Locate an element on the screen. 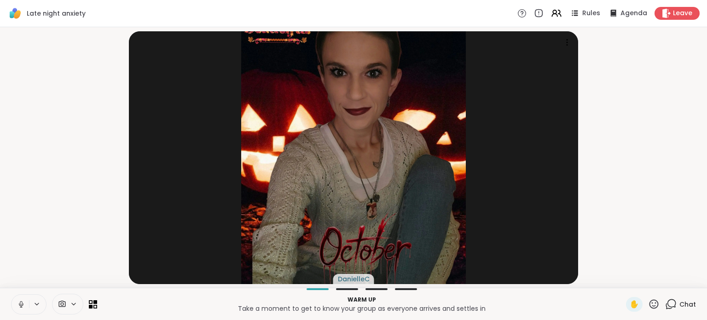  p: Take a moment to get to know your group as everyone arrives and settles in is located at coordinates (361, 308).